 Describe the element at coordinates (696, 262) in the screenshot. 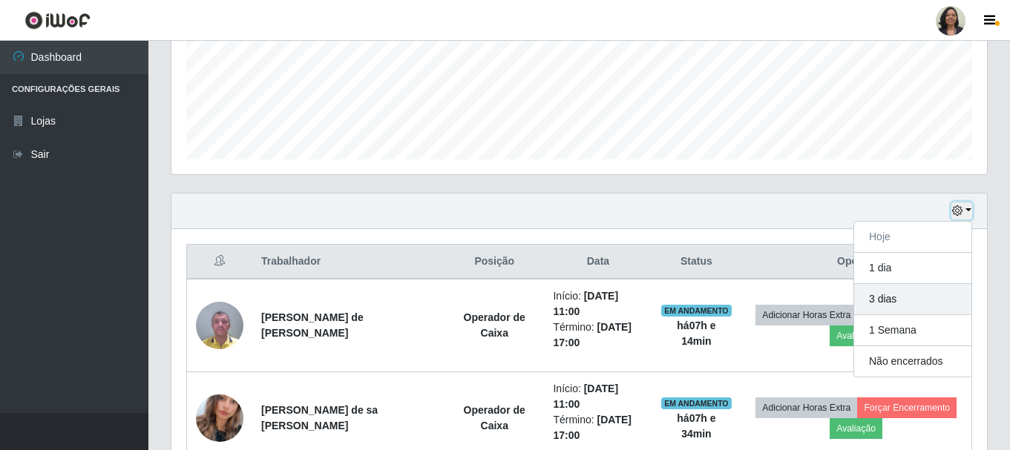

I see `th: Status` at that location.